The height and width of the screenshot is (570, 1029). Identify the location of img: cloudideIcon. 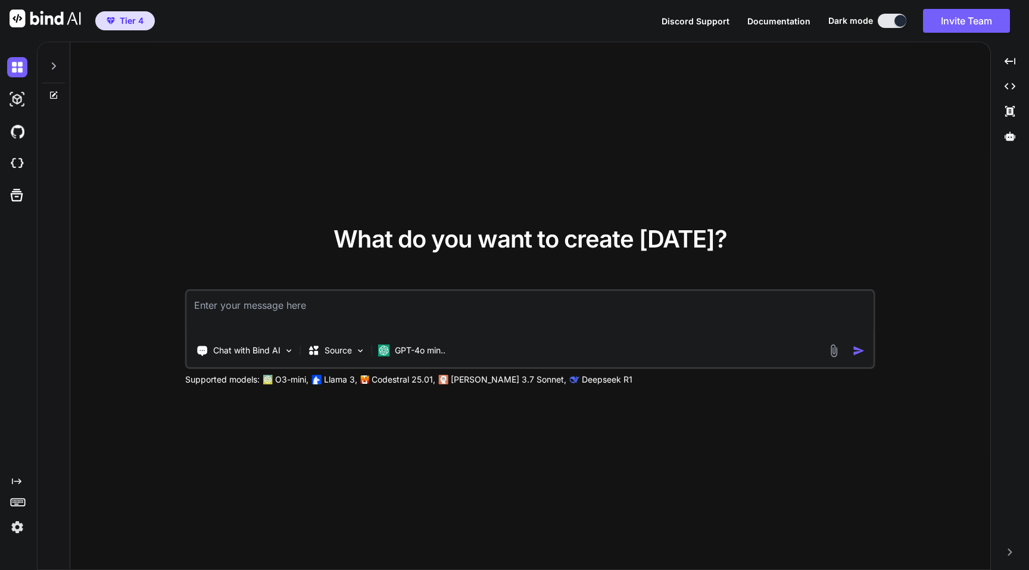
(17, 164).